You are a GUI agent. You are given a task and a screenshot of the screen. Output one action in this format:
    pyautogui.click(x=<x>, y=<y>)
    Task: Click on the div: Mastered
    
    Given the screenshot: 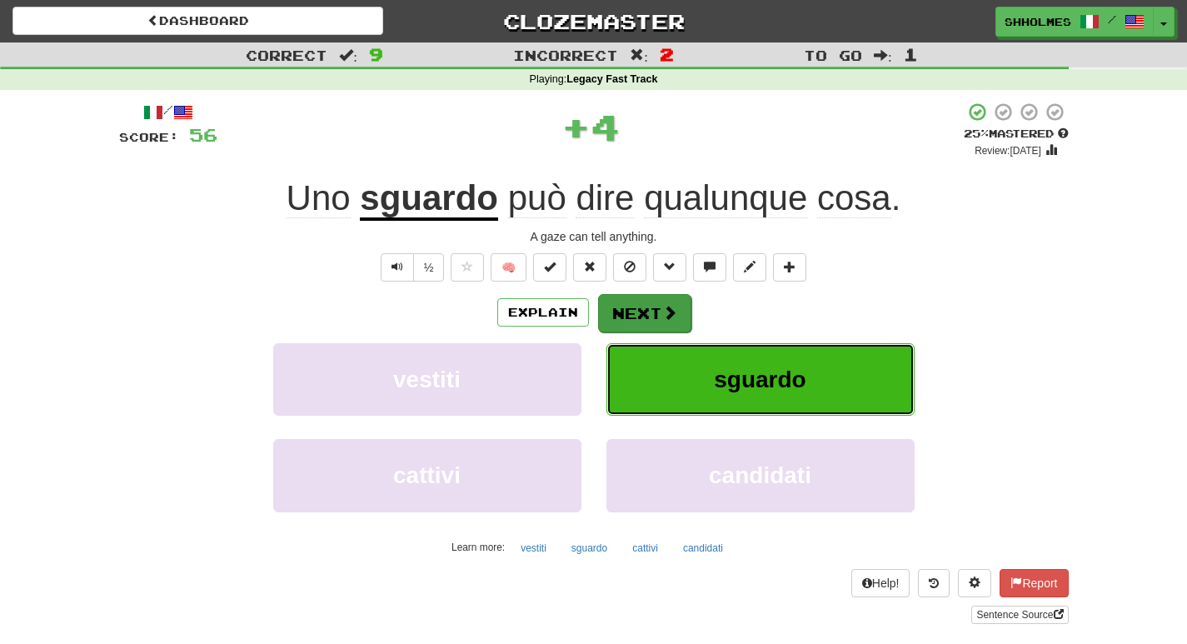 What is the action you would take?
    pyautogui.click(x=1016, y=134)
    